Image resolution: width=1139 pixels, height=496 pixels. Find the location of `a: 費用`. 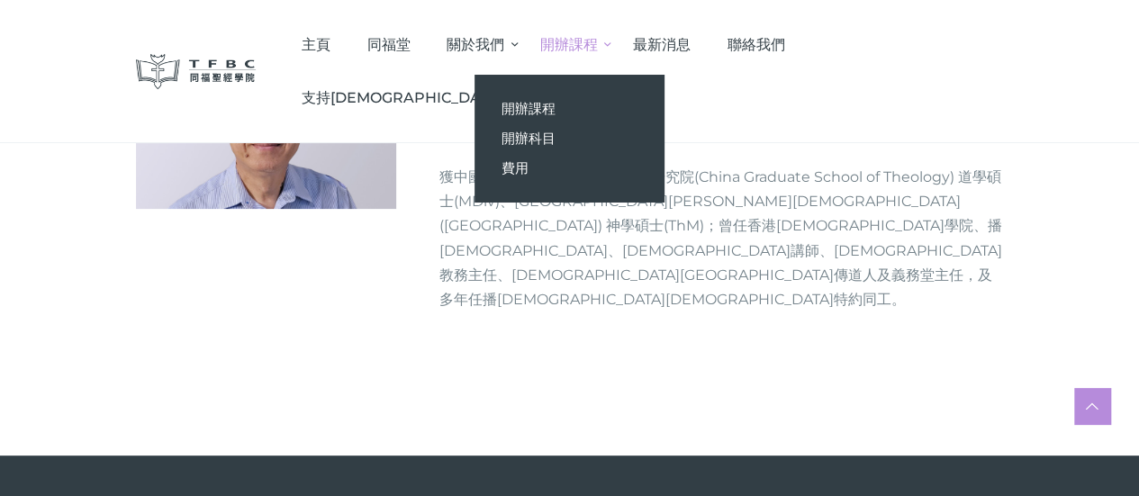

a: 費用 is located at coordinates (569, 168).